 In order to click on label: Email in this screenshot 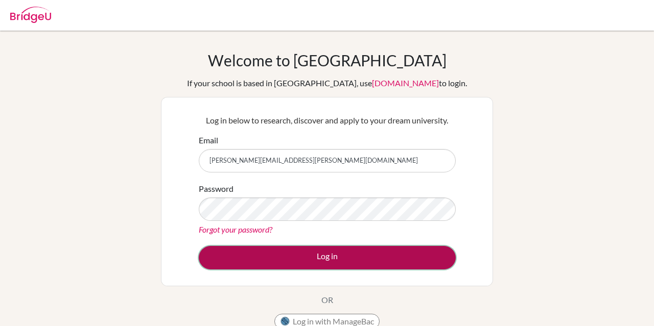, I will do `click(208, 140)`.